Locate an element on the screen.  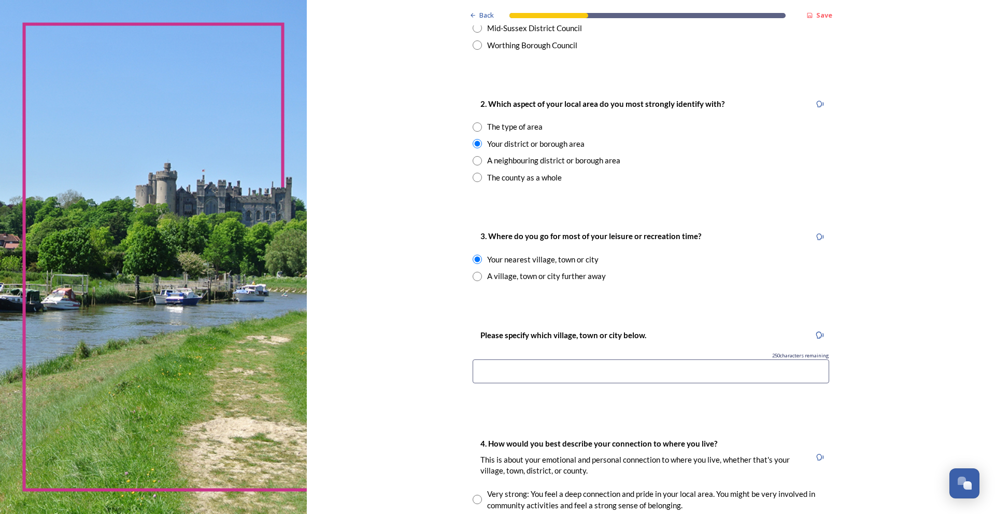
div: Your nearest village, town or city is located at coordinates (543, 259).